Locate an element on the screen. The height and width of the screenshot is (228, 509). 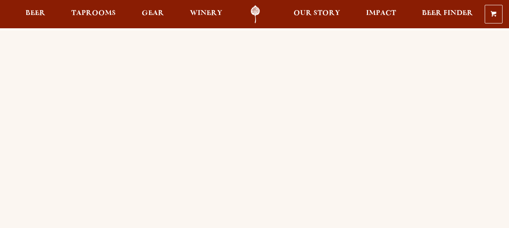
span: Beer Finder is located at coordinates (447, 13).